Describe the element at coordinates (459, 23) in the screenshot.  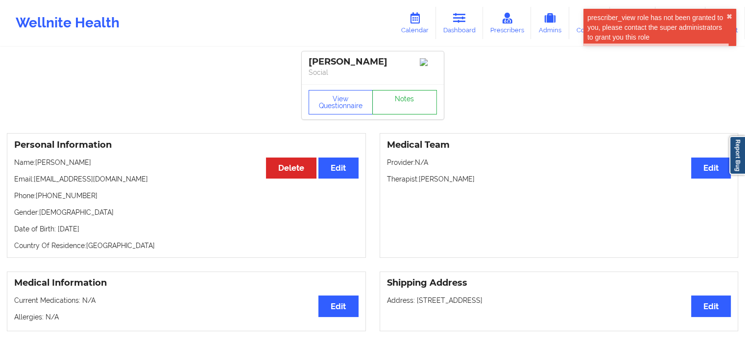
I see `a: Dashboard` at that location.